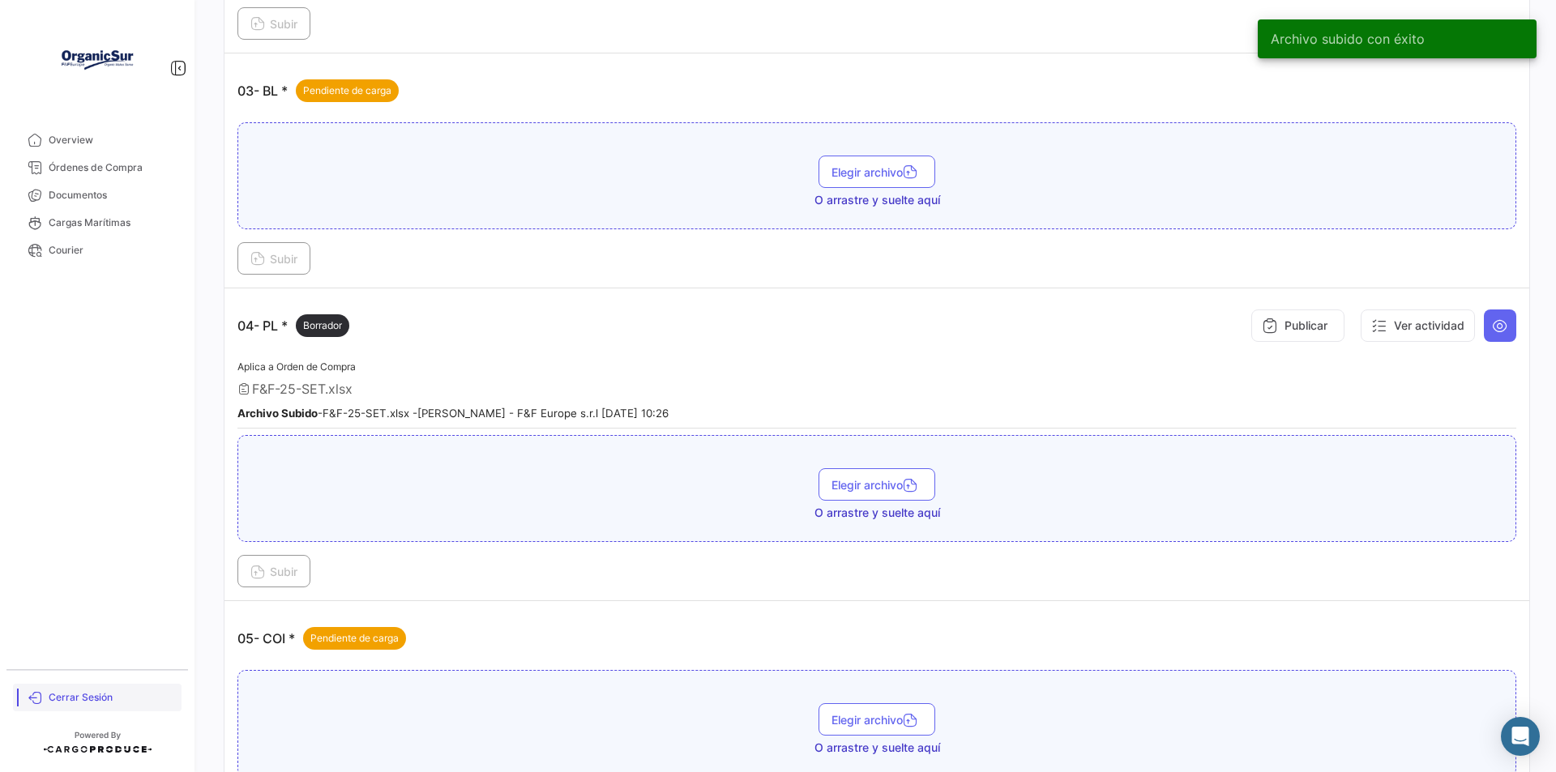 The height and width of the screenshot is (772, 1556). What do you see at coordinates (318, 91) in the screenshot?
I see `p: 03- BL *` at bounding box center [318, 91].